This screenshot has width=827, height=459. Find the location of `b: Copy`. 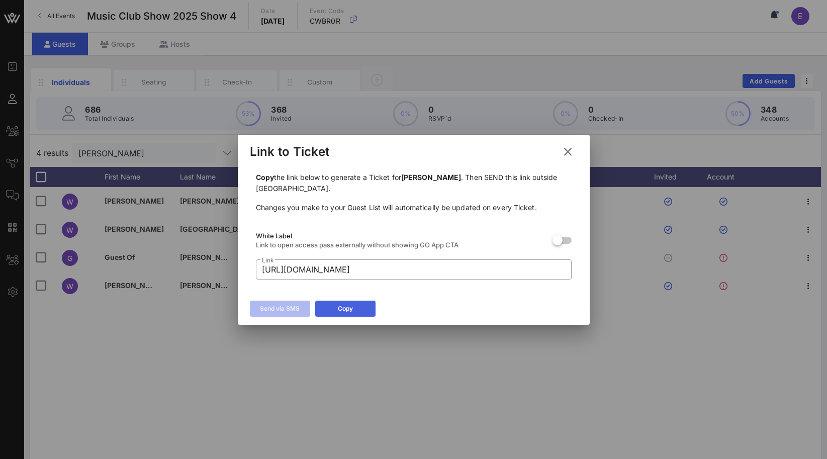

b: Copy is located at coordinates (265, 177).